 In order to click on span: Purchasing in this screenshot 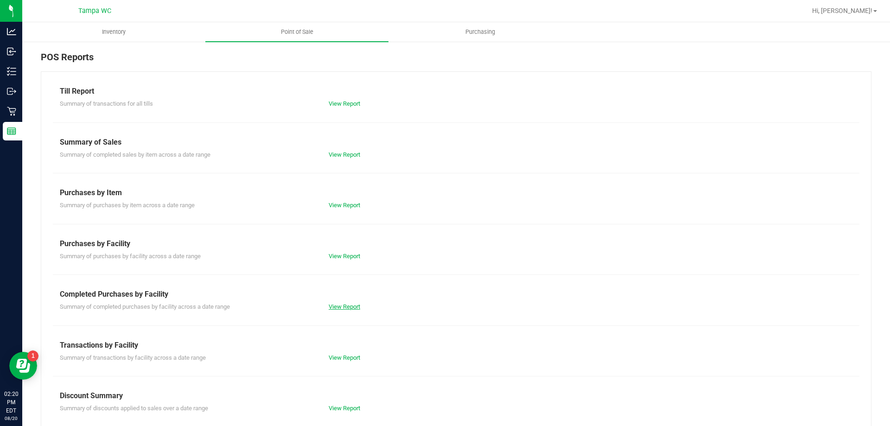, I will do `click(480, 32)`.